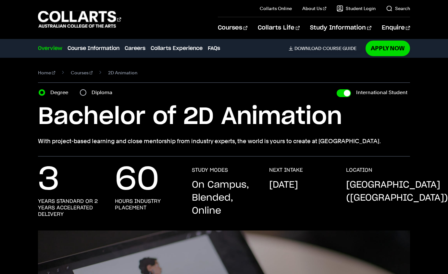  What do you see at coordinates (395, 28) in the screenshot?
I see `a: Enquire` at bounding box center [395, 28].